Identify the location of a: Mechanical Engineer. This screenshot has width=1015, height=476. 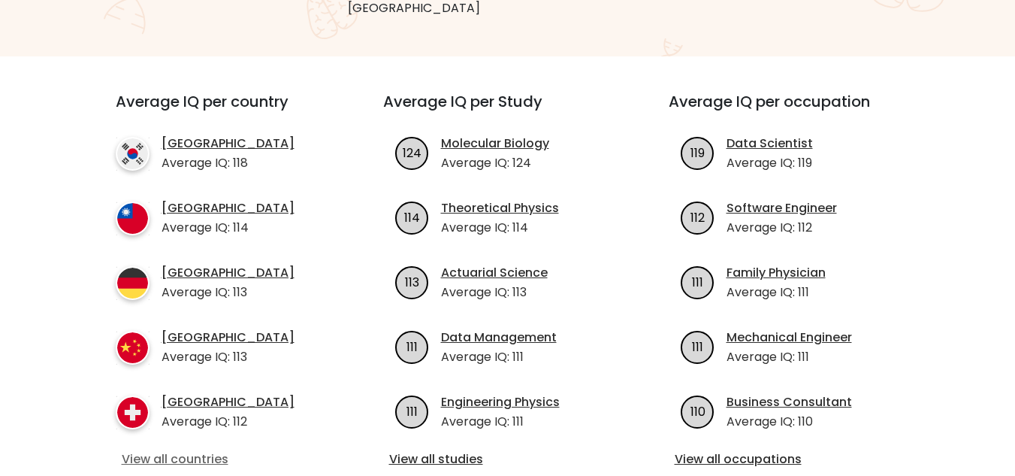
(789, 337).